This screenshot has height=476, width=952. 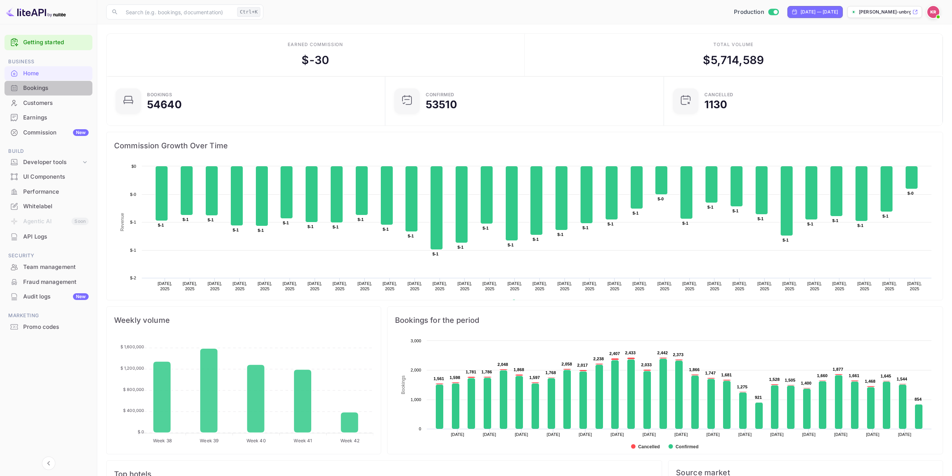 I want to click on div: 54640, so click(x=164, y=104).